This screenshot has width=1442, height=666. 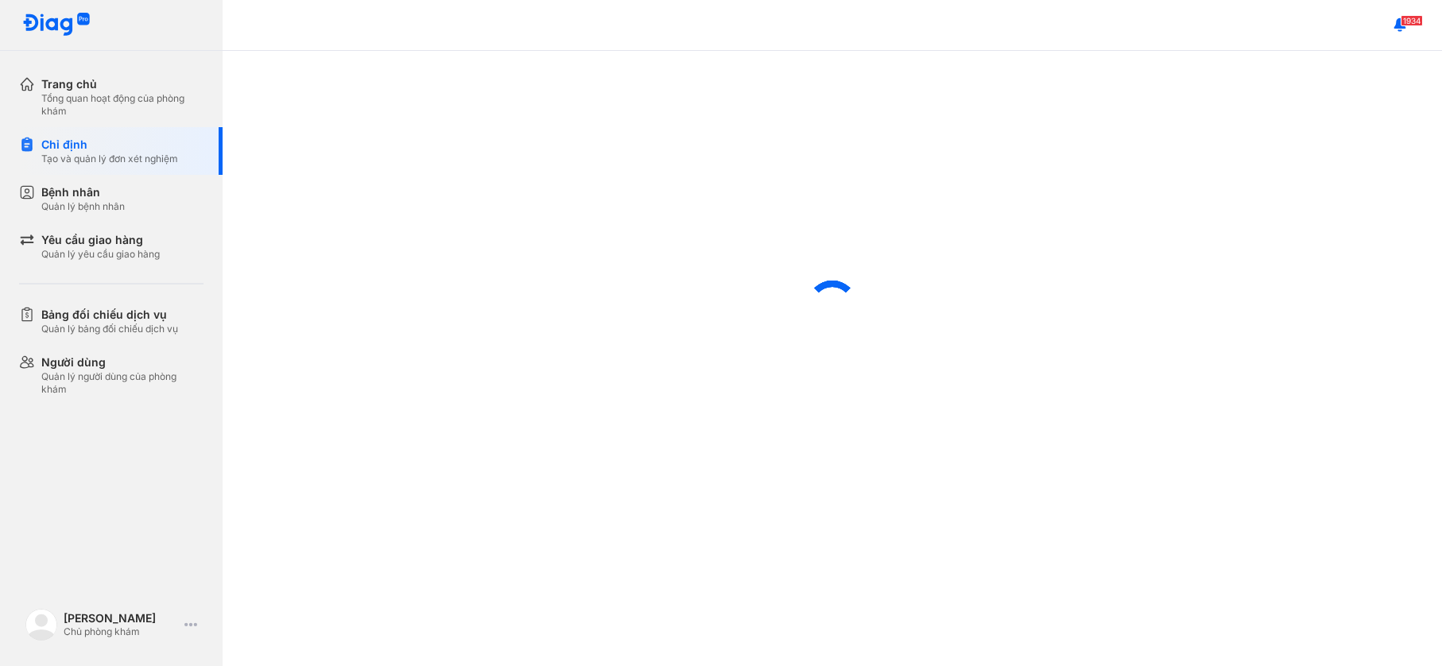 I want to click on div: Tổng quan hoạt động của phòng khám, so click(x=122, y=105).